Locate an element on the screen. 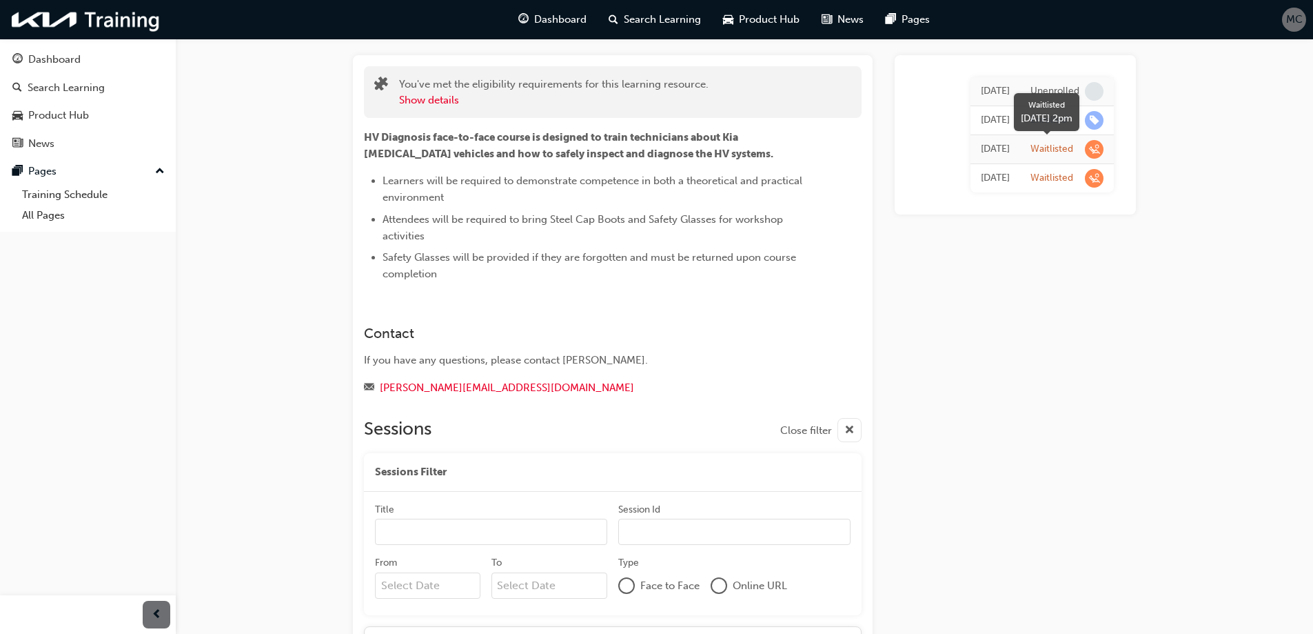 Image resolution: width=1313 pixels, height=634 pixels. span: MC is located at coordinates (1295, 19).